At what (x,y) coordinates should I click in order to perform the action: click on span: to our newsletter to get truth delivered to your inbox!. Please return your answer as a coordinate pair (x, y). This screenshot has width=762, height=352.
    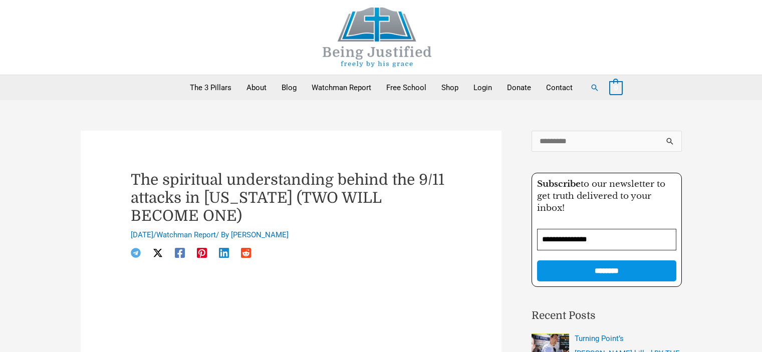
    Looking at the image, I should click on (601, 196).